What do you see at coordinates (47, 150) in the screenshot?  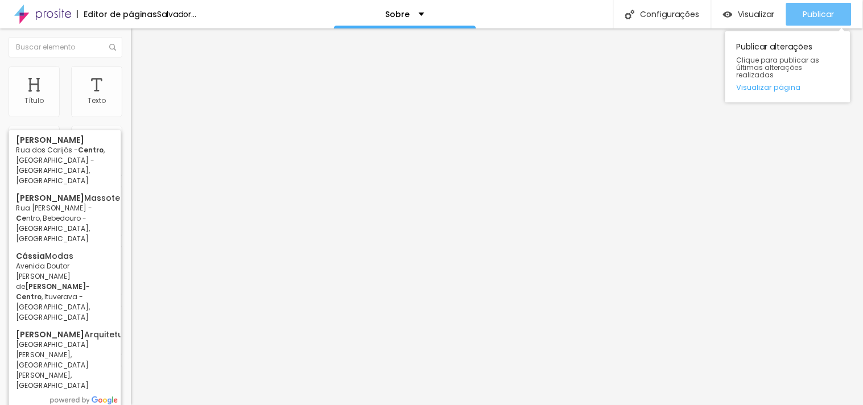 I see `font: Rua dos Carijós -` at bounding box center [47, 150].